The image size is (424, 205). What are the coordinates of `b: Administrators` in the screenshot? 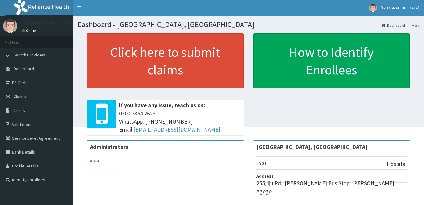 It's located at (109, 147).